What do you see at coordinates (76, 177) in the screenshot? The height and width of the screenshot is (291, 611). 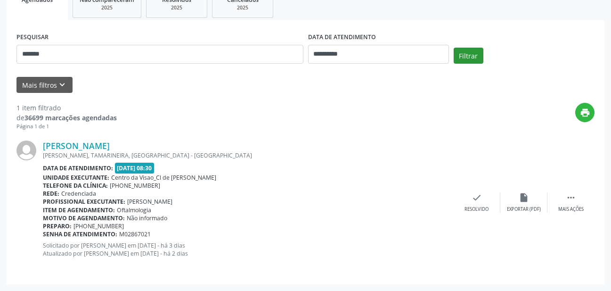 I see `b: Unidade executante:` at bounding box center [76, 177].